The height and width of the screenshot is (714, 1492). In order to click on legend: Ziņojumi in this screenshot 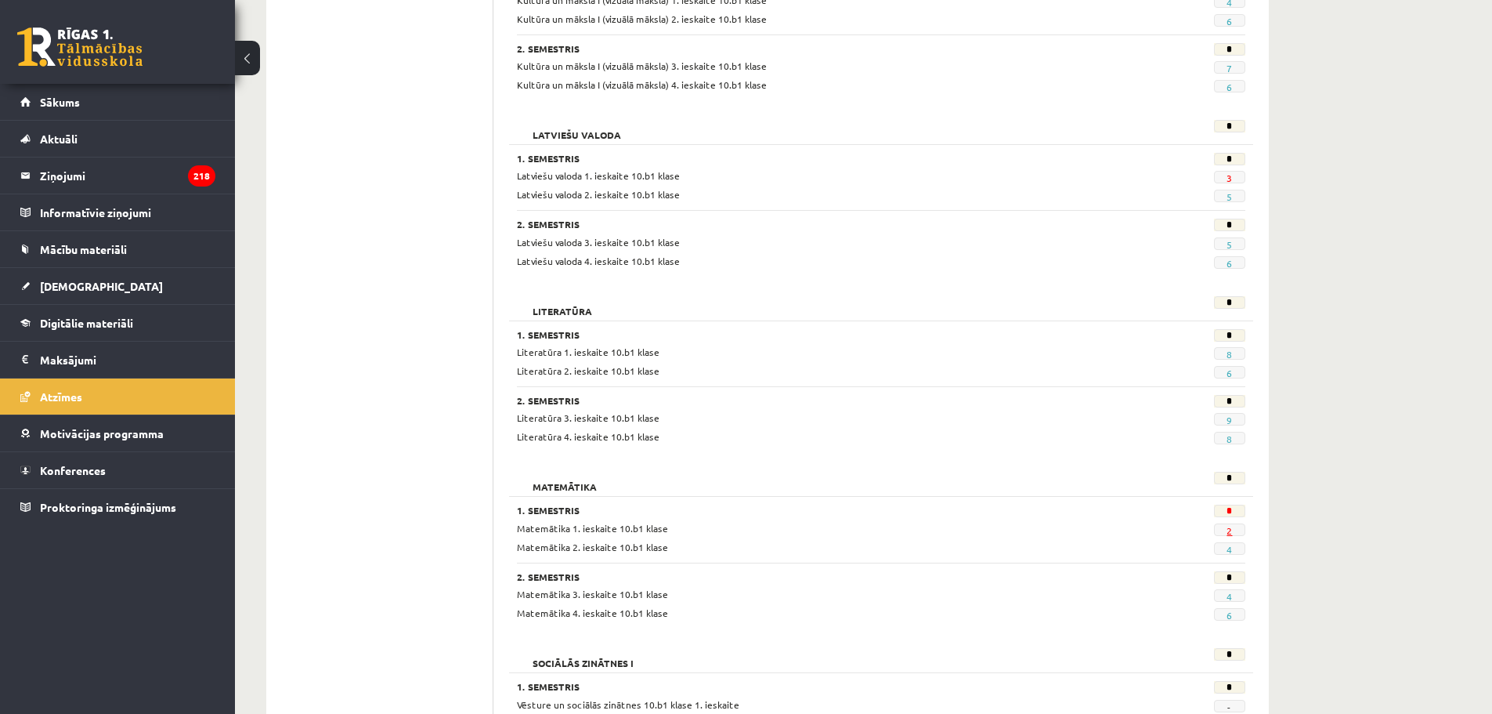, I will do `click(128, 175)`.